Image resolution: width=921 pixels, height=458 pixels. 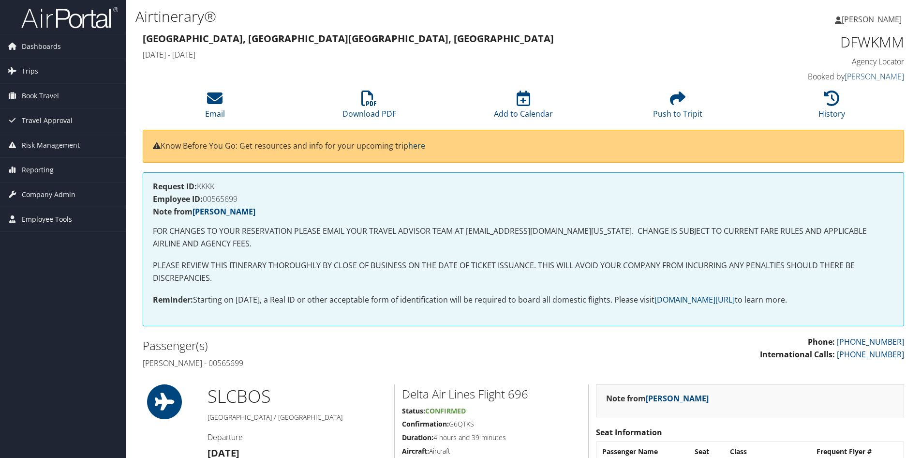 I want to click on span: Risk Management, so click(x=51, y=145).